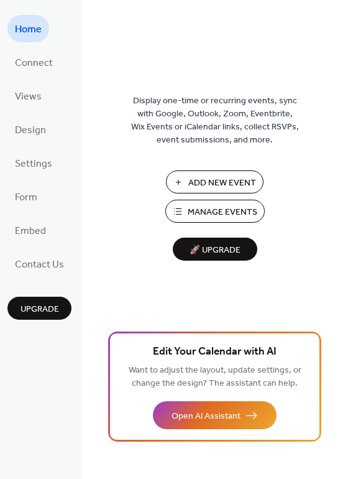 This screenshot has height=479, width=348. Describe the element at coordinates (28, 29) in the screenshot. I see `a: Home` at that location.